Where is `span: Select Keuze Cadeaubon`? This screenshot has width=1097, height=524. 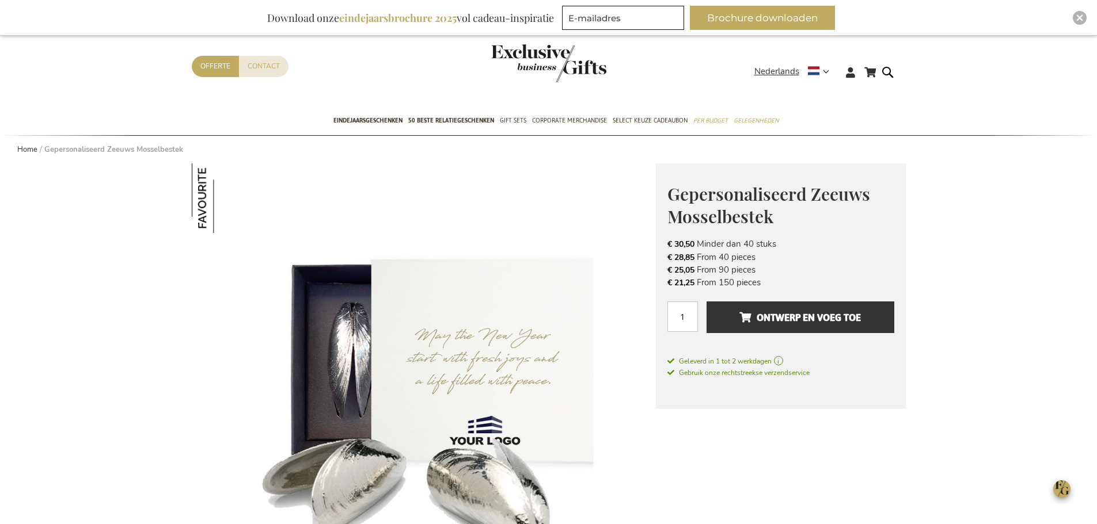 span: Select Keuze Cadeaubon is located at coordinates (650, 120).